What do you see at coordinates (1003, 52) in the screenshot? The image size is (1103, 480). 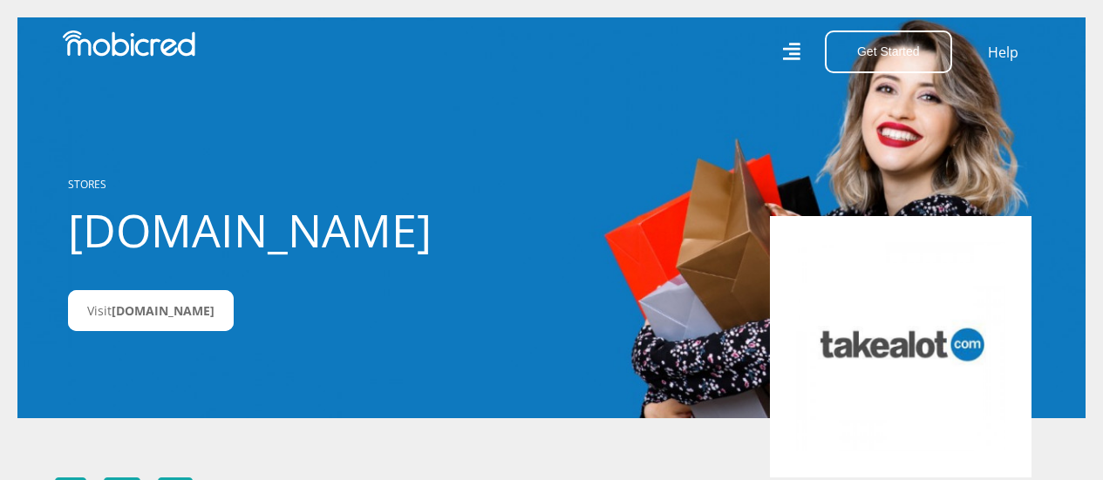 I see `a: Help` at bounding box center [1003, 52].